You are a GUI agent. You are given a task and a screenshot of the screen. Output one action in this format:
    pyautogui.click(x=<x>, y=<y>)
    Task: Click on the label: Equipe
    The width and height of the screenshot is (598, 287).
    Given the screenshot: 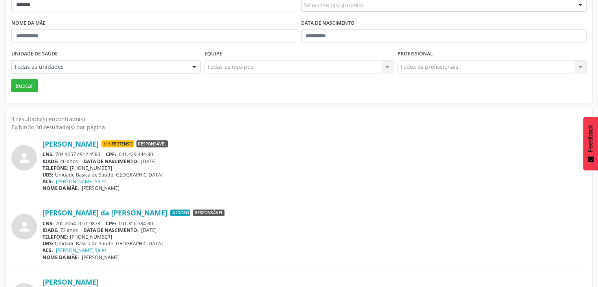 What is the action you would take?
    pyautogui.click(x=213, y=54)
    